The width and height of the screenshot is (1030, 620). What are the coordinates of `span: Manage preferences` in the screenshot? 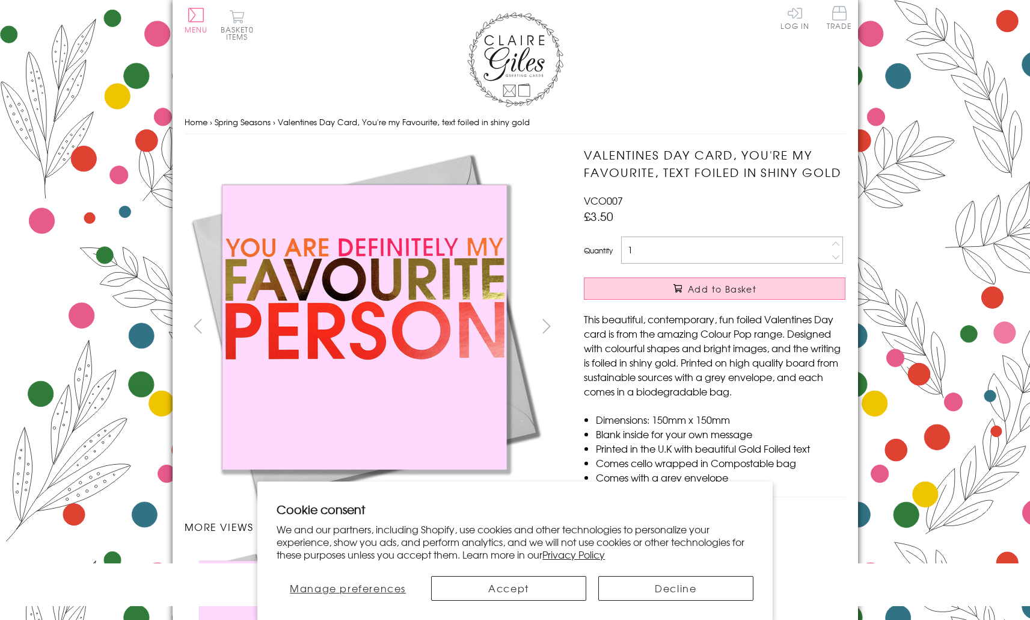 It's located at (348, 588).